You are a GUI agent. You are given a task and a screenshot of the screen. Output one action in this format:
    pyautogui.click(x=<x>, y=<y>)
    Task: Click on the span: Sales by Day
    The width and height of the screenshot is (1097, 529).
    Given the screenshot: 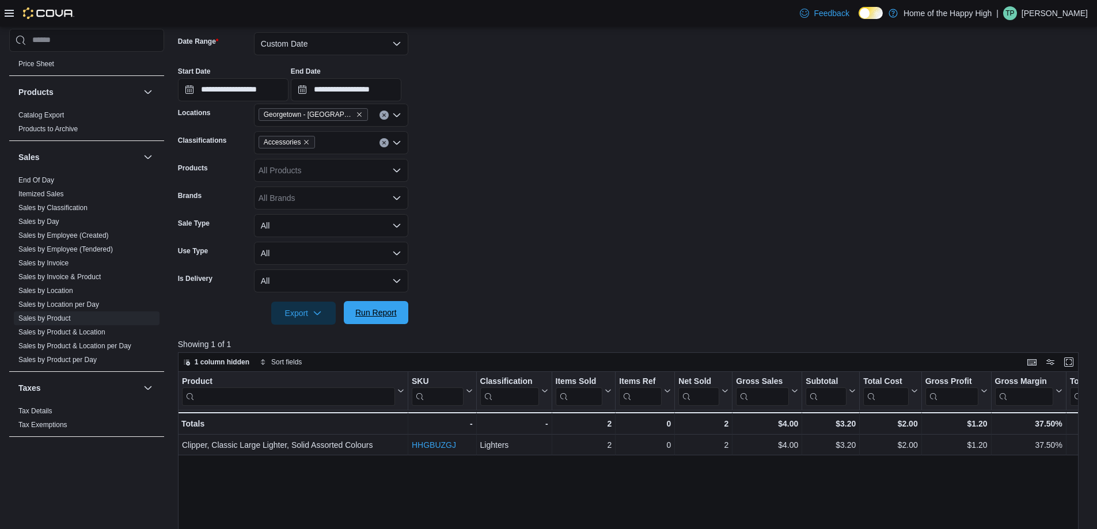 What is the action you would take?
    pyautogui.click(x=39, y=222)
    